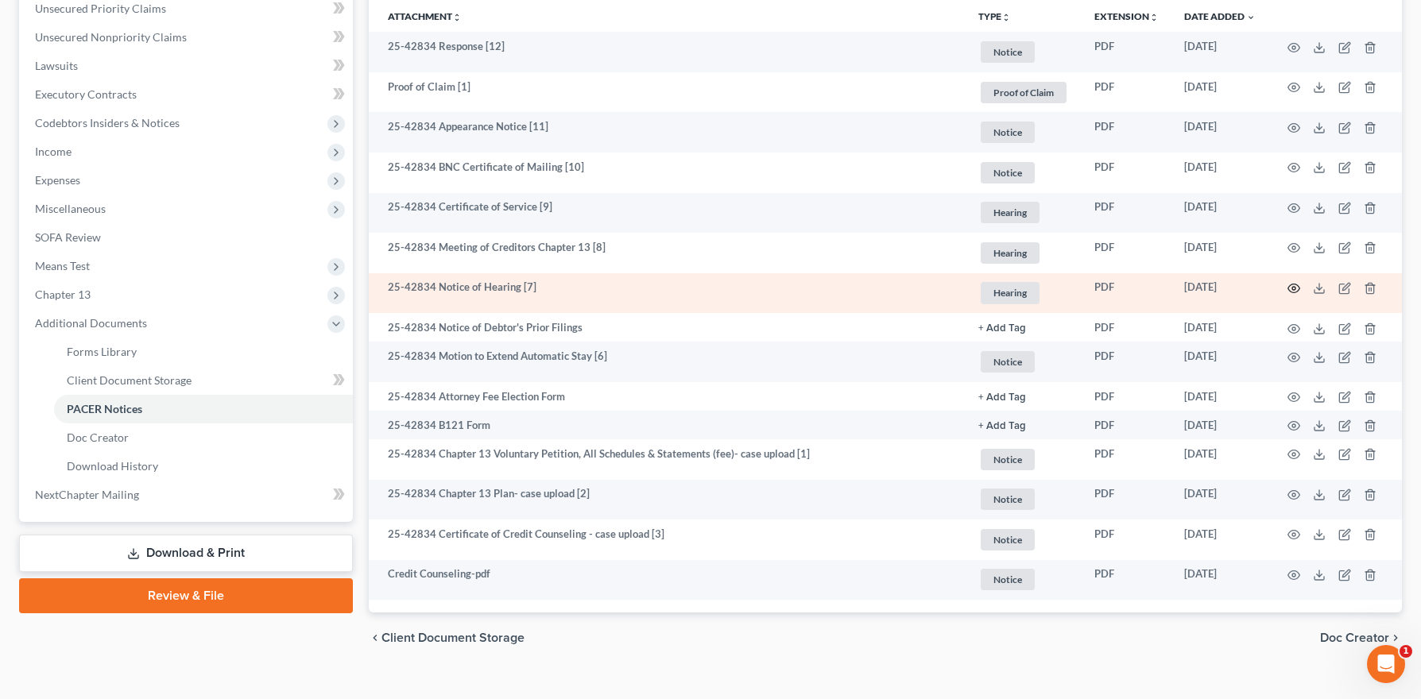 This screenshot has width=1421, height=699. I want to click on button: chevron_left Client Document Storage, so click(447, 638).